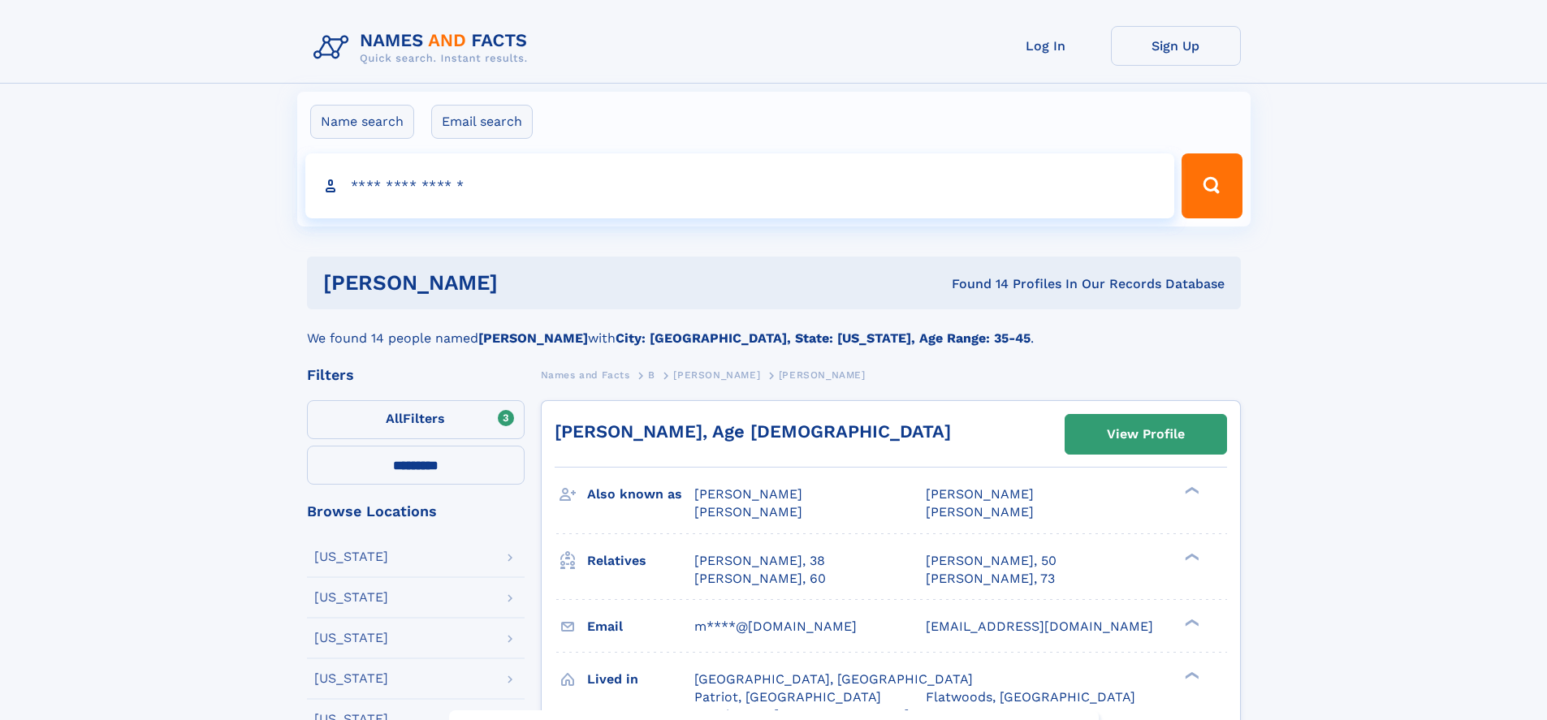 This screenshot has height=720, width=1547. Describe the element at coordinates (416, 375) in the screenshot. I see `div: Filters` at that location.